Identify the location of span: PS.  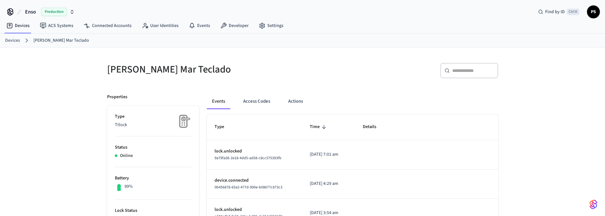
(593, 12).